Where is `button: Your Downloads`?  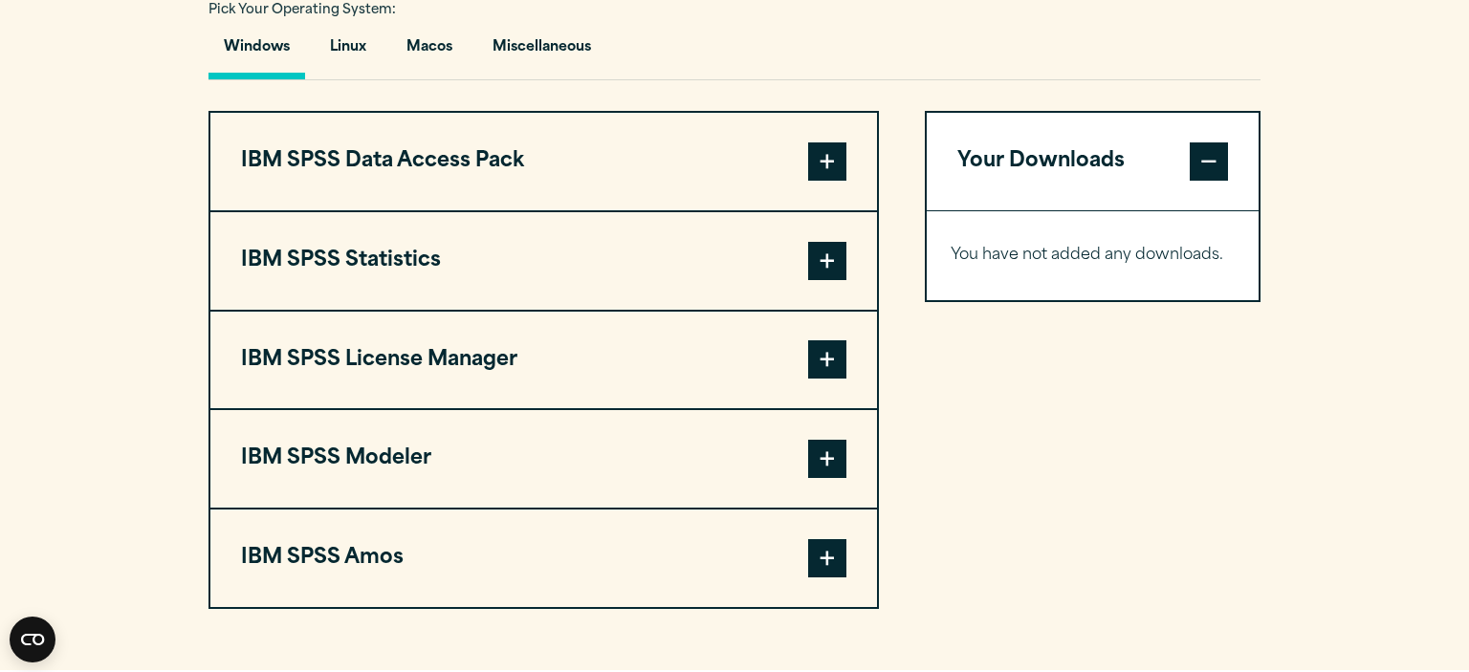 button: Your Downloads is located at coordinates (1092, 162).